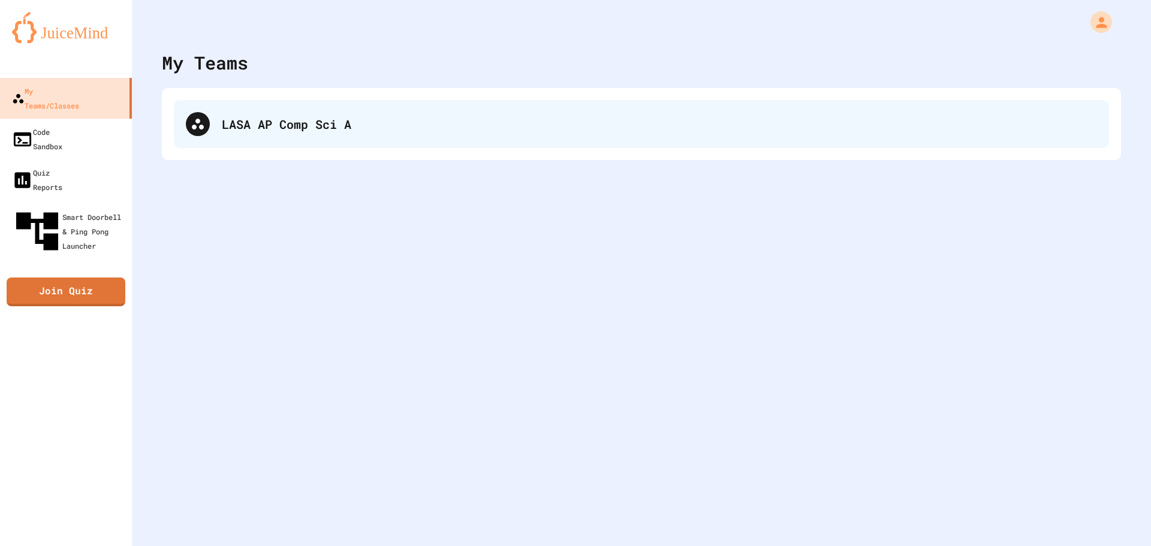 The width and height of the screenshot is (1151, 546). Describe the element at coordinates (37, 180) in the screenshot. I see `div: Quiz Reports` at that location.